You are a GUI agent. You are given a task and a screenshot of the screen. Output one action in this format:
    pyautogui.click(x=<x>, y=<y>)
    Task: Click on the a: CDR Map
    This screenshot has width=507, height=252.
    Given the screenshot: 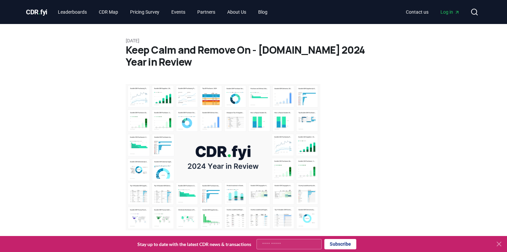 What is the action you would take?
    pyautogui.click(x=108, y=12)
    